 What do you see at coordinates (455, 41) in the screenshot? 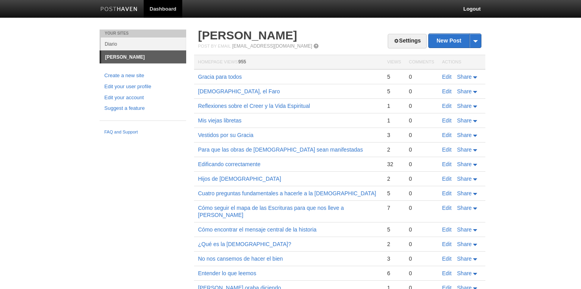
I see `a: New Post` at bounding box center [455, 41].